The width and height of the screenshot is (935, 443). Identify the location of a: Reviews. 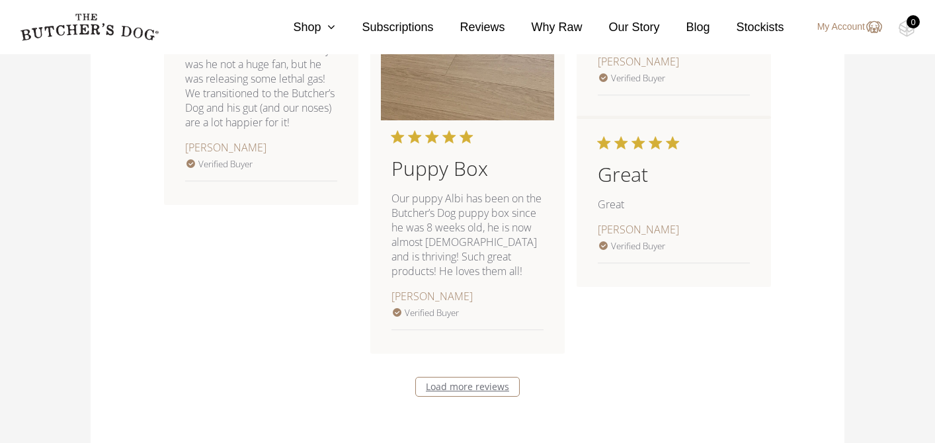
(469, 27).